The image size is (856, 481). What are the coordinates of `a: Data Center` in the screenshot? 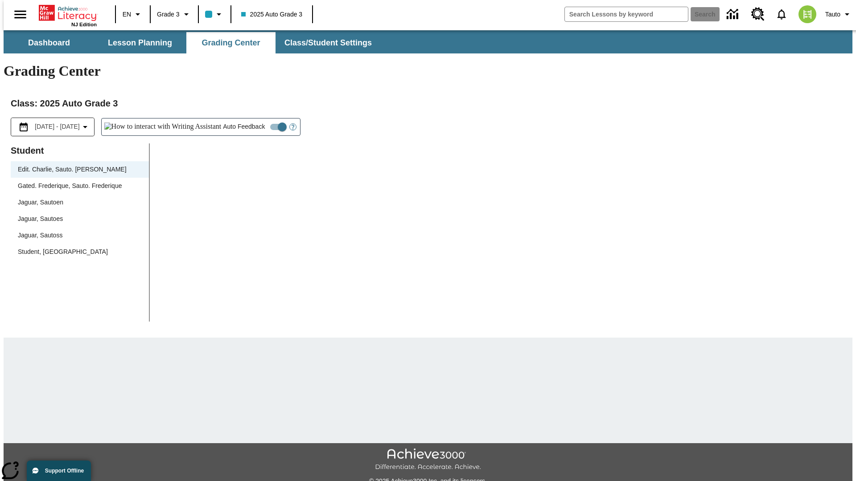 It's located at (733, 14).